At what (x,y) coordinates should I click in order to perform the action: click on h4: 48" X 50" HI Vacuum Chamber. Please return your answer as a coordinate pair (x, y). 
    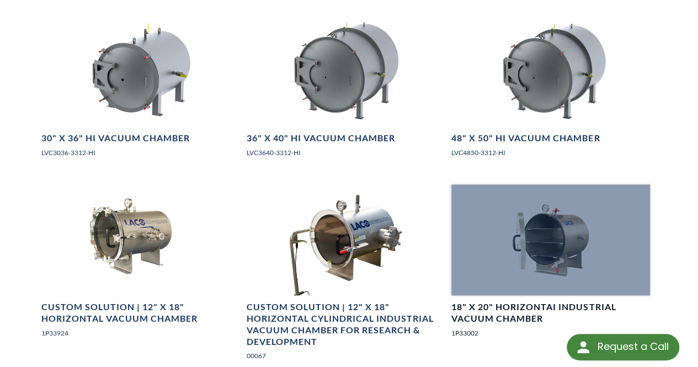
    Looking at the image, I should click on (525, 138).